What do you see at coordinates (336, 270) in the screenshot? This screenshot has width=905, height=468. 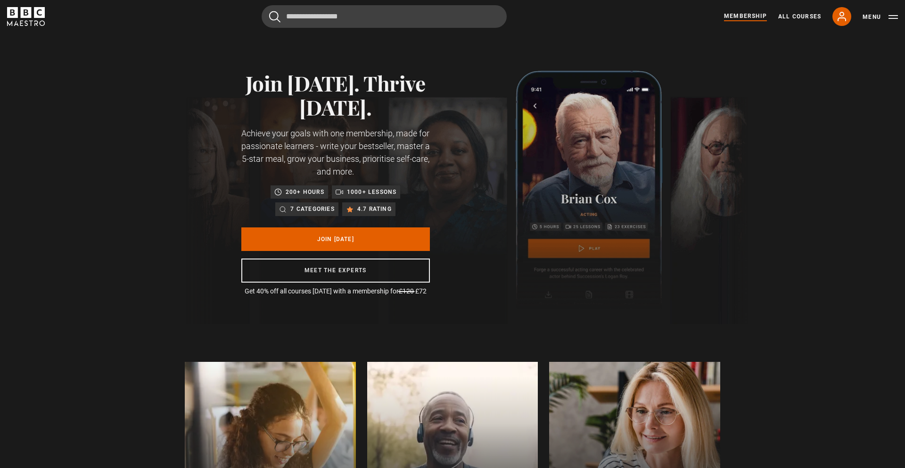 I see `a: Meet the experts` at bounding box center [336, 270].